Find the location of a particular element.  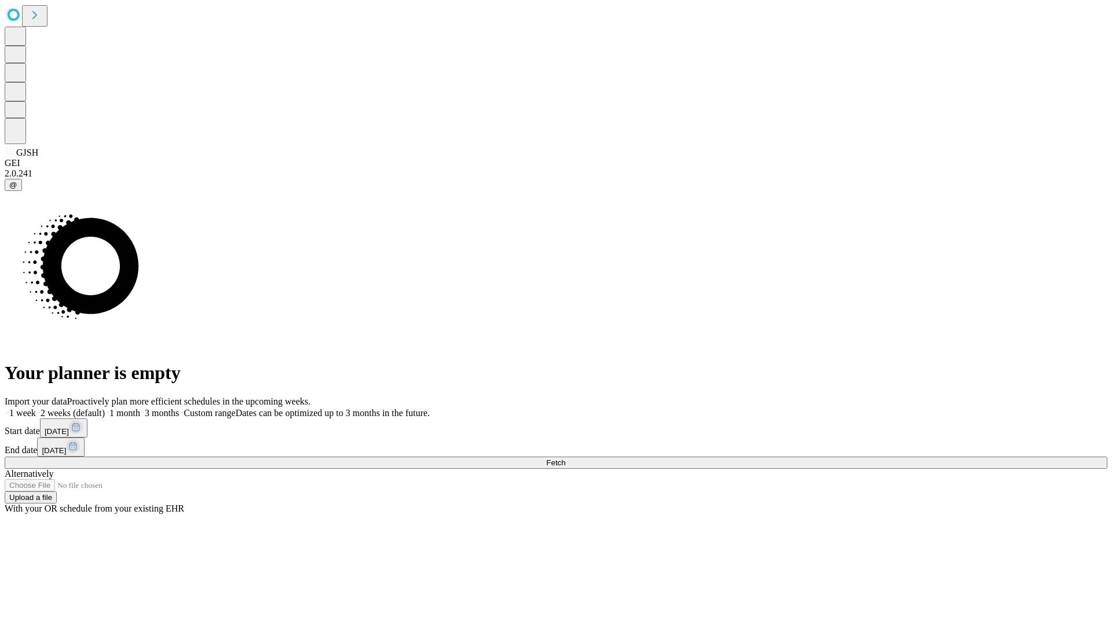

span: 1 week is located at coordinates (23, 413).